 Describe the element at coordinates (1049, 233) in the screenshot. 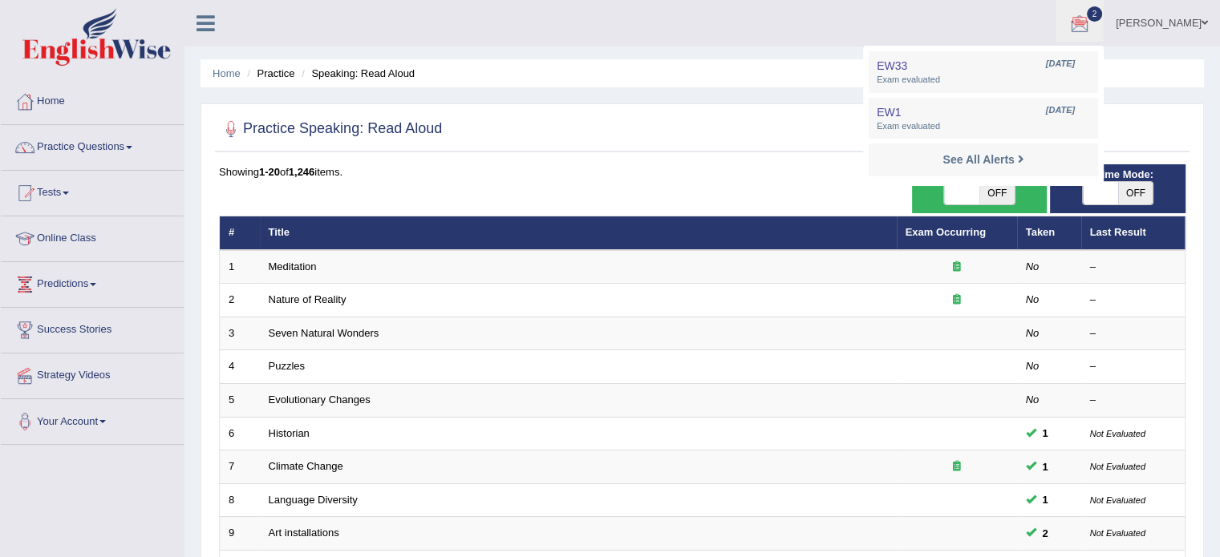

I see `th: Taken` at that location.